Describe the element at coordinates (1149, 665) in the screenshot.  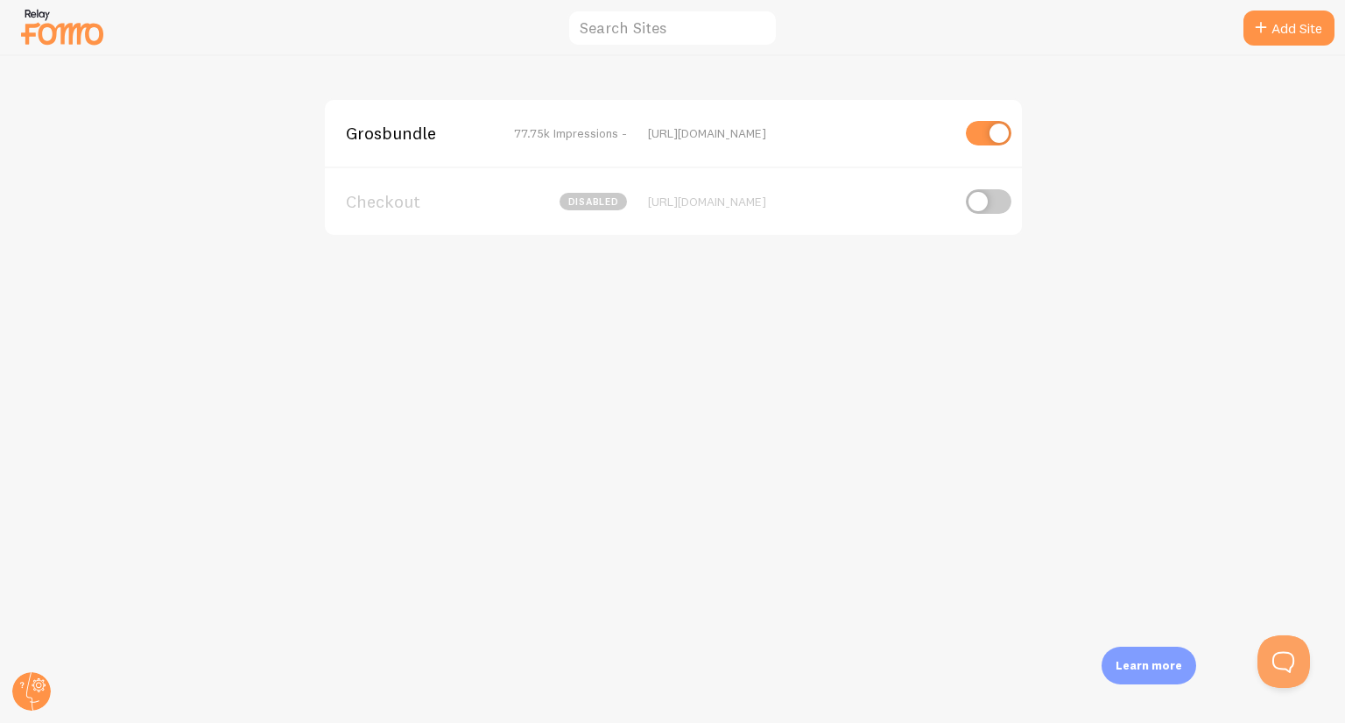
I see `p: Learn more` at that location.